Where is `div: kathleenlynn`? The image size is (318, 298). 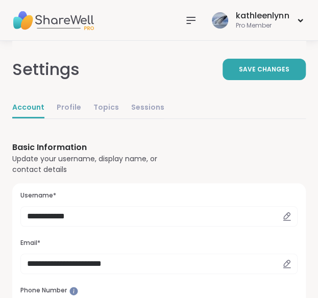
div: kathleenlynn is located at coordinates (262, 16).